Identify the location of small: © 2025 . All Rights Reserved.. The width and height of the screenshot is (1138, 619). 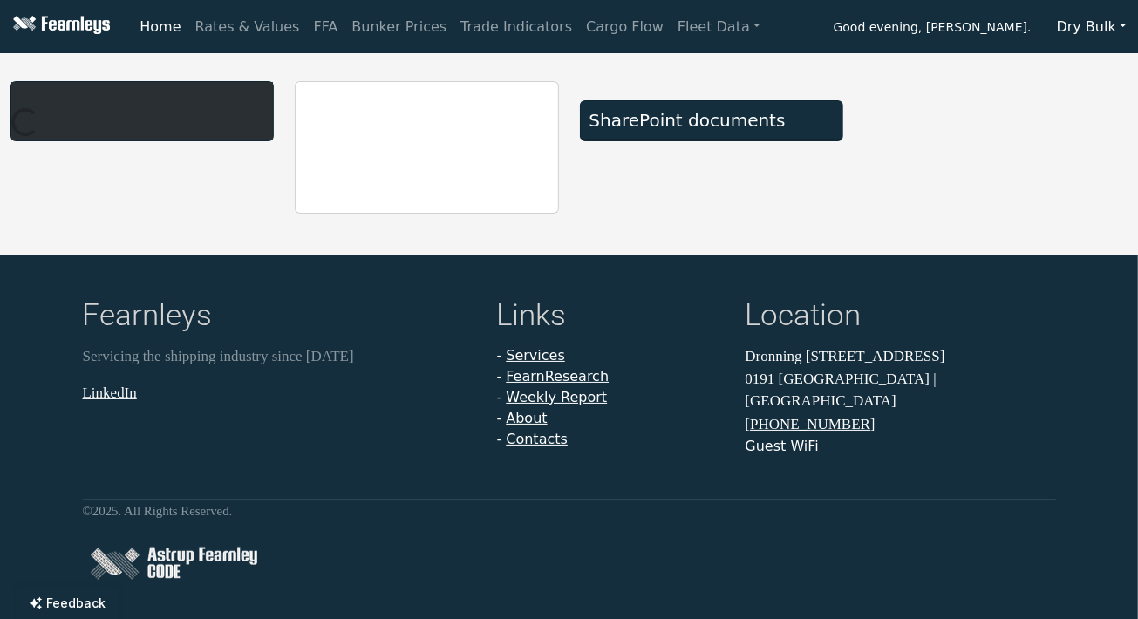
(158, 511).